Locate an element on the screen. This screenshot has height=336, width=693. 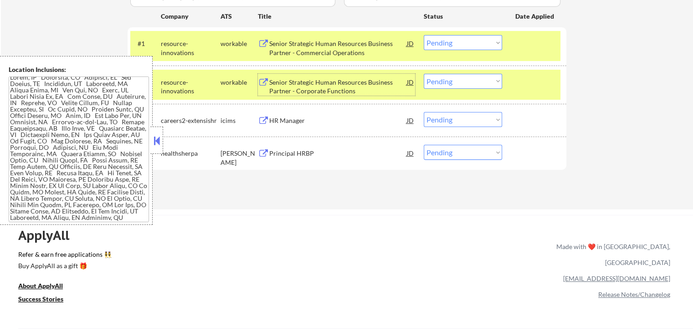
div: HR Manager is located at coordinates (338, 121).